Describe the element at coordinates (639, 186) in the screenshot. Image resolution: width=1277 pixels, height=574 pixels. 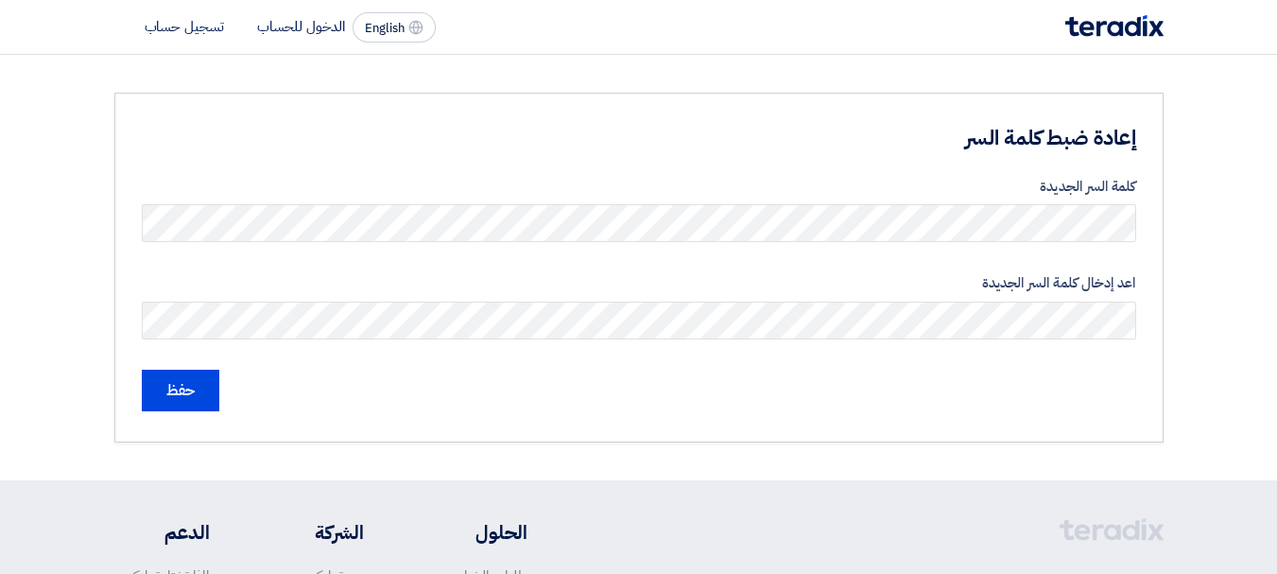
I see `label: كلمة السر الجديدة` at that location.